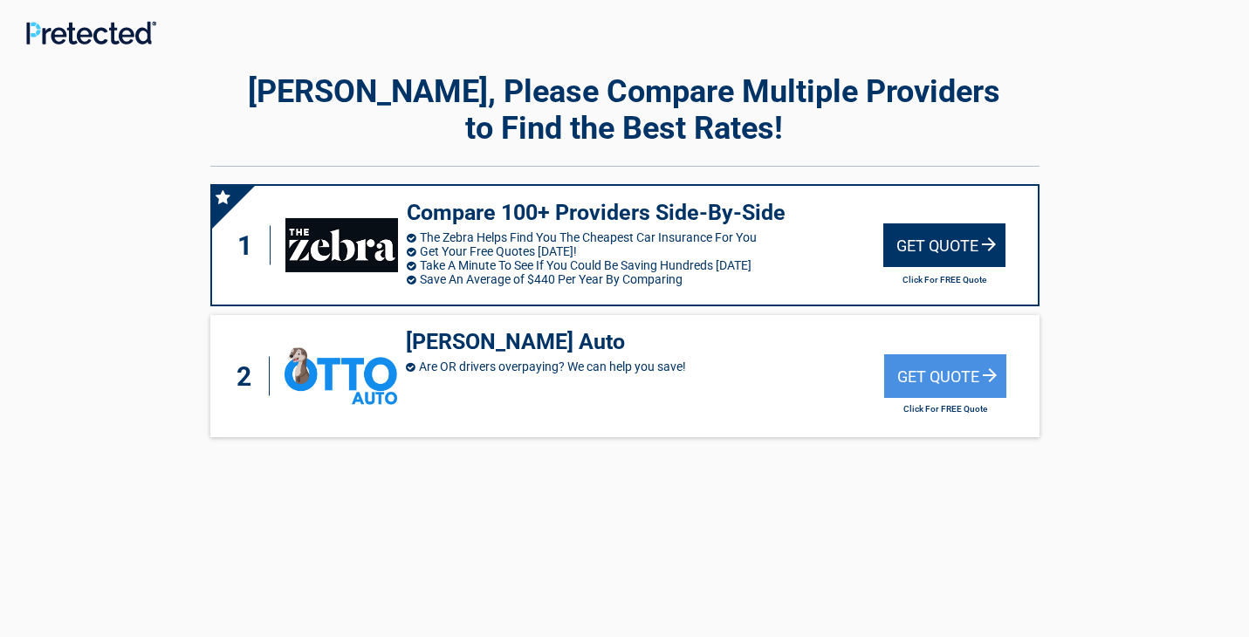 The image size is (1249, 637). I want to click on img: ottoinsurance's logo, so click(340, 376).